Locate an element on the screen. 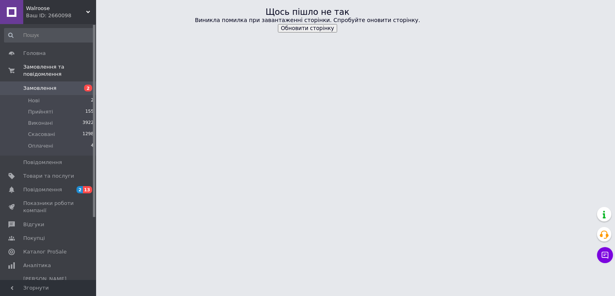 The image size is (615, 296). font: Товари та послуги is located at coordinates (48, 175).